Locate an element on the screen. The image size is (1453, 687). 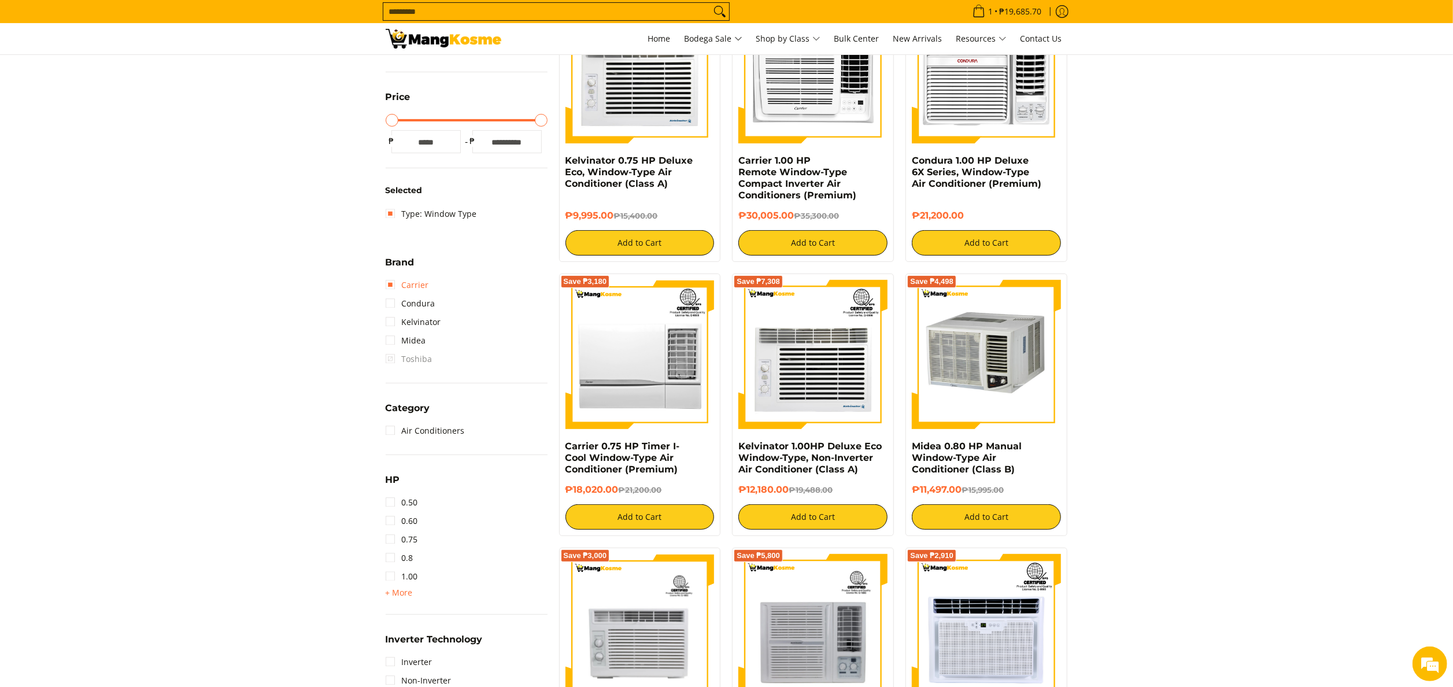
nav: Main Menu is located at coordinates (791, 39).